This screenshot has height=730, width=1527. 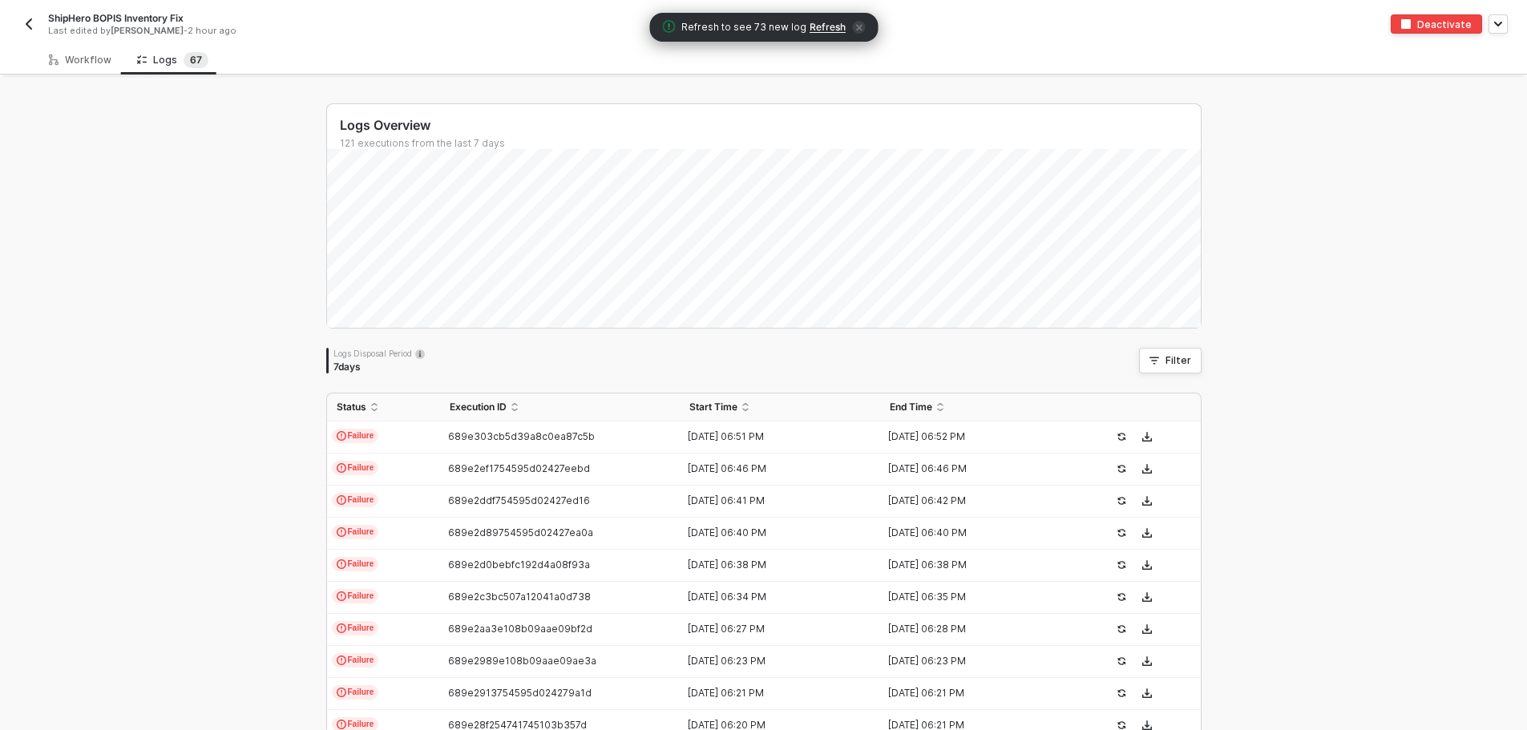 I want to click on div: Deactivate, so click(x=1444, y=24).